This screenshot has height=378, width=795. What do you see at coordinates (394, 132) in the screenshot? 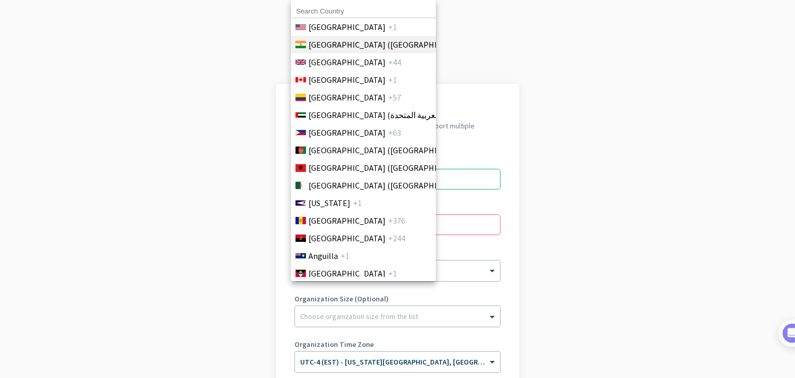
I see `span: +63` at bounding box center [394, 132].